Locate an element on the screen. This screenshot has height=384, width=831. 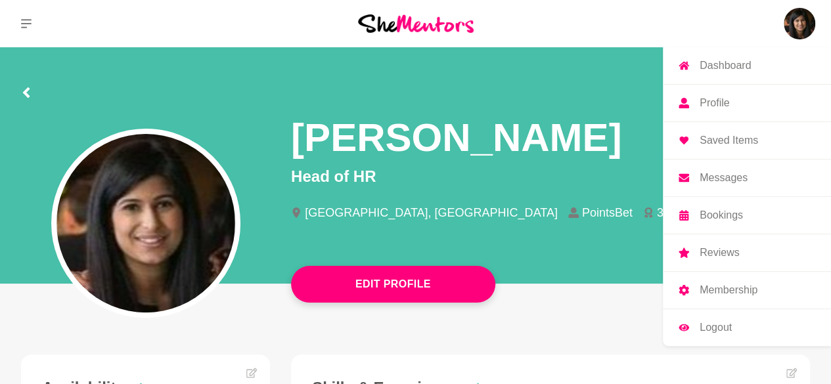
p: Logout is located at coordinates (716, 328).